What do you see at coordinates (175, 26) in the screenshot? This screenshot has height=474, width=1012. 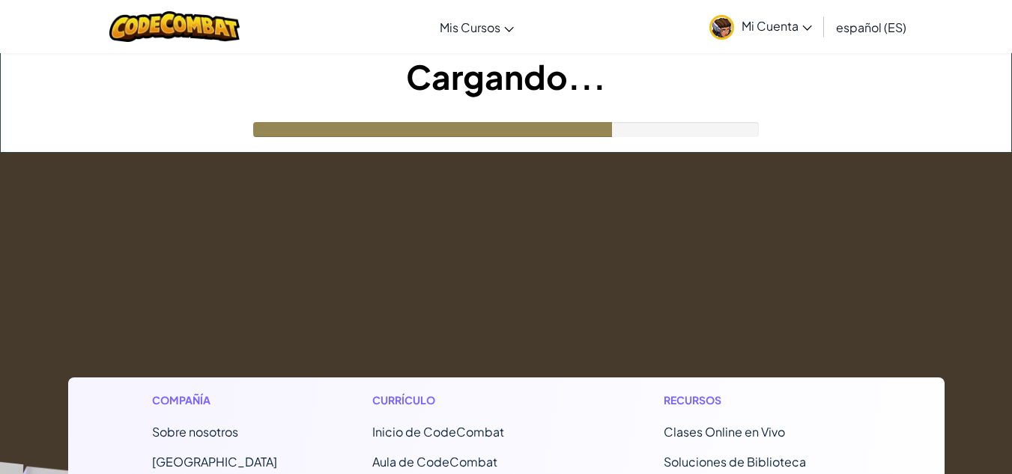 I see `a: CodeCombat logo` at bounding box center [175, 26].